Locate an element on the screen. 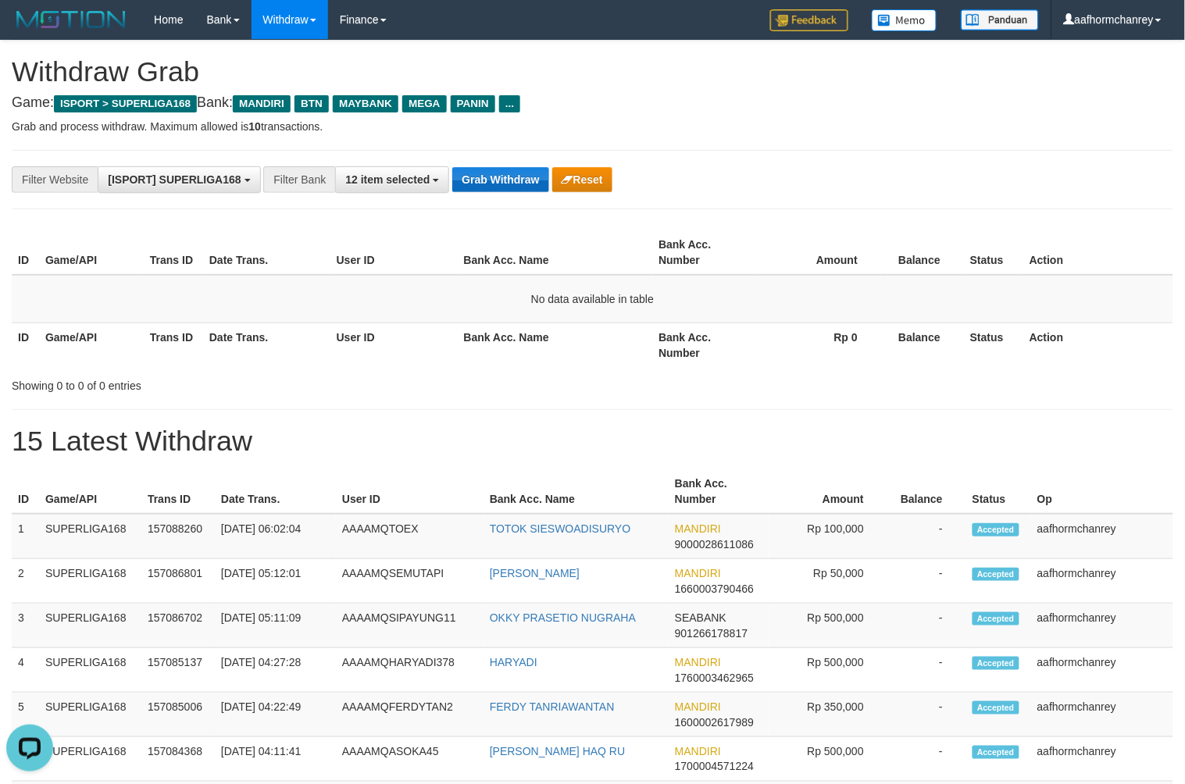 Image resolution: width=1185 pixels, height=784 pixels. td: AAAAMQHARYADI378 is located at coordinates (409, 670).